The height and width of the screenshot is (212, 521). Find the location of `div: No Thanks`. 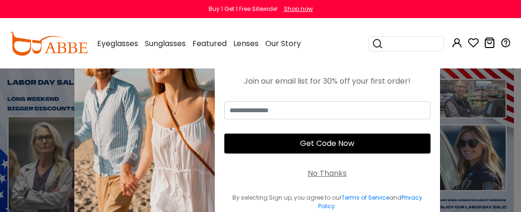

div: No Thanks is located at coordinates (327, 174).